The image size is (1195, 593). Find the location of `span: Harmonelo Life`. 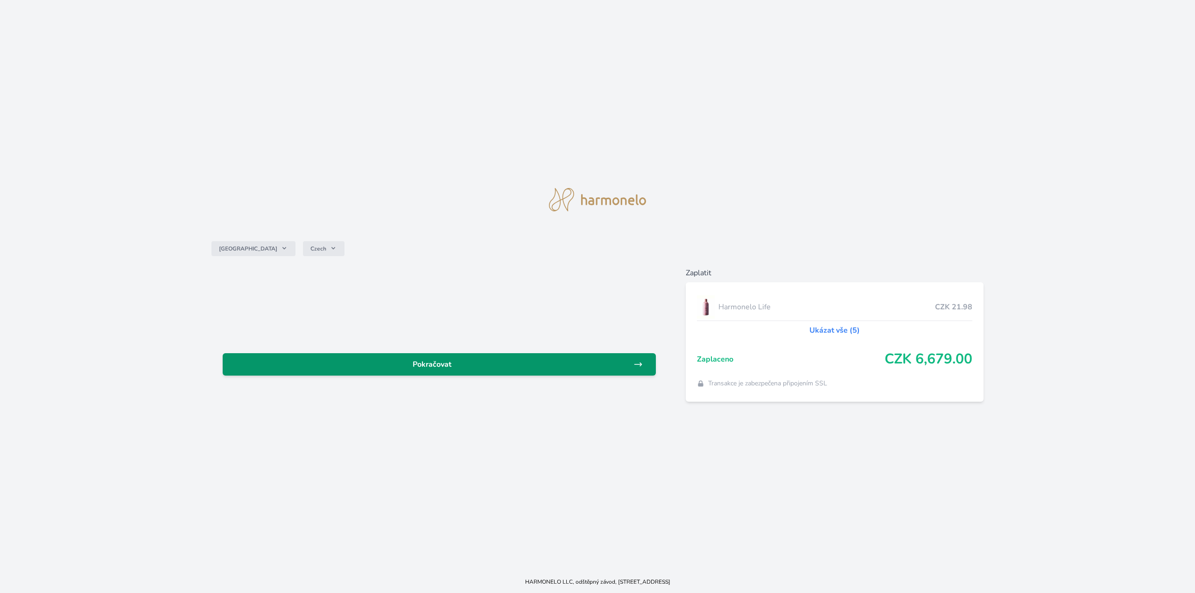

span: Harmonelo Life is located at coordinates (826, 307).